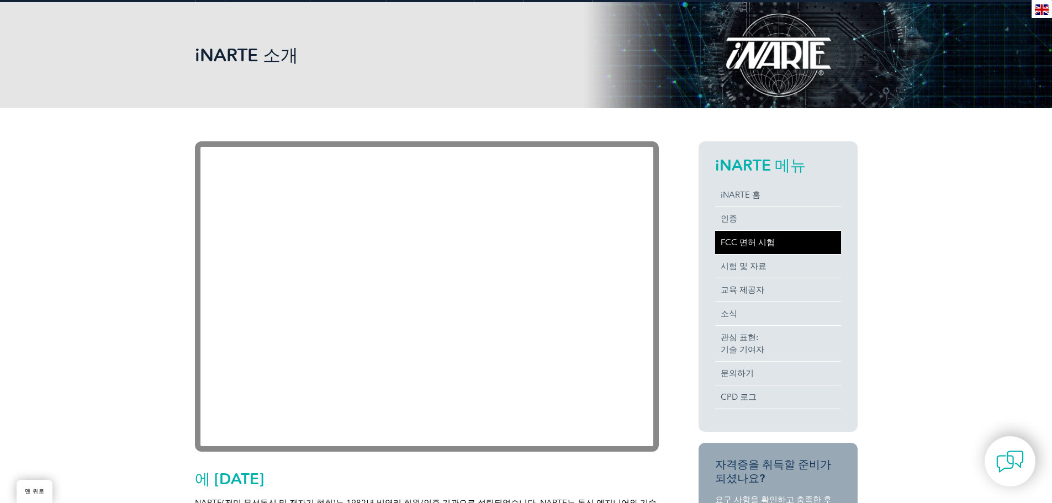  What do you see at coordinates (741, 195) in the screenshot?
I see `font: iNARTE 홈` at bounding box center [741, 195].